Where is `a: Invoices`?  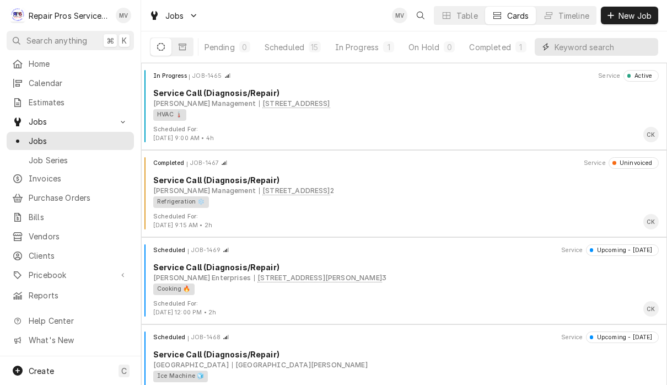
a: Invoices is located at coordinates (70, 178).